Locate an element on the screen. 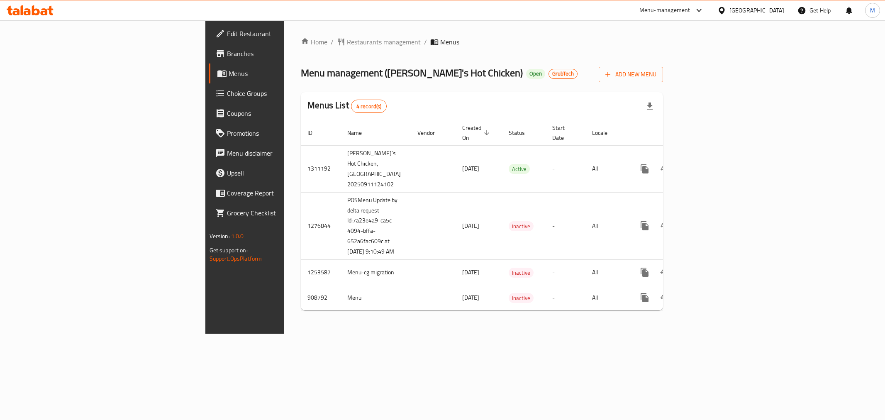 The height and width of the screenshot is (420, 885). a: Restaurants management is located at coordinates (379, 42).